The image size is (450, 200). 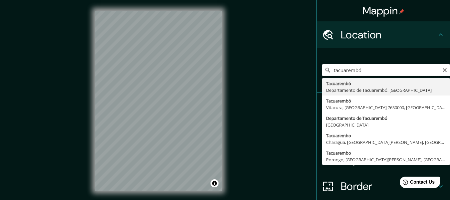 I want to click on h4: Border, so click(x=389, y=186).